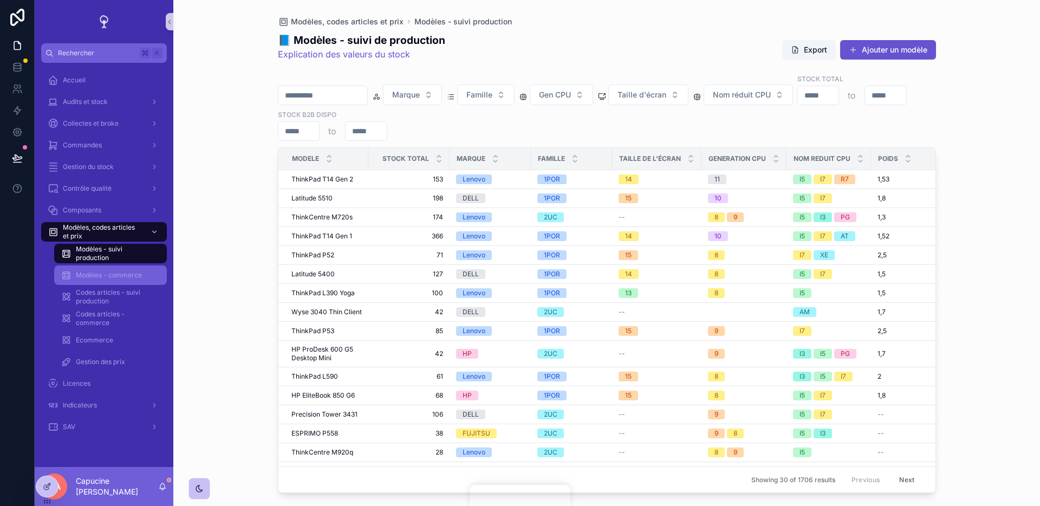  I want to click on a: 1,7, so click(912, 354).